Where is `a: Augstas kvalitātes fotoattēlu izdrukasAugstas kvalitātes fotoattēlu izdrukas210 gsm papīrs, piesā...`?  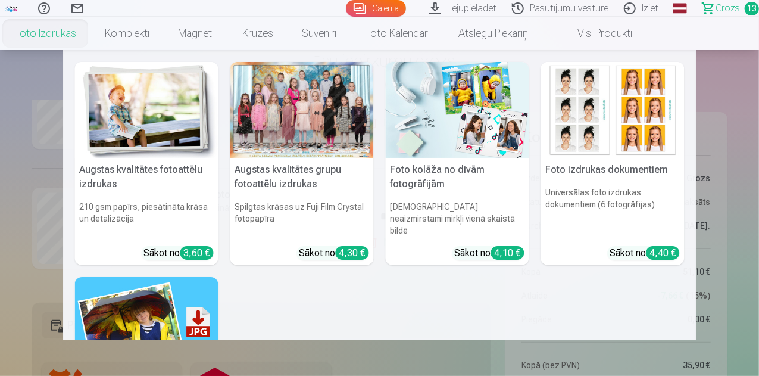
a: Augstas kvalitātes fotoattēlu izdrukasAugstas kvalitātes fotoattēlu izdrukas210 gsm papīrs, piesā... is located at coordinates (146, 163).